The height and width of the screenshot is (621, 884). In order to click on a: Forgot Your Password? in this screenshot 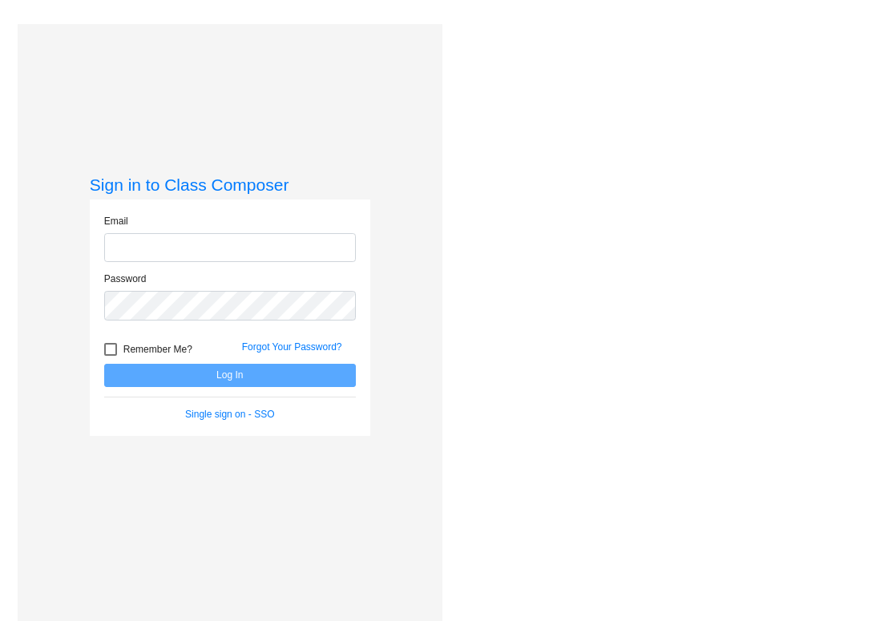, I will do `click(292, 347)`.